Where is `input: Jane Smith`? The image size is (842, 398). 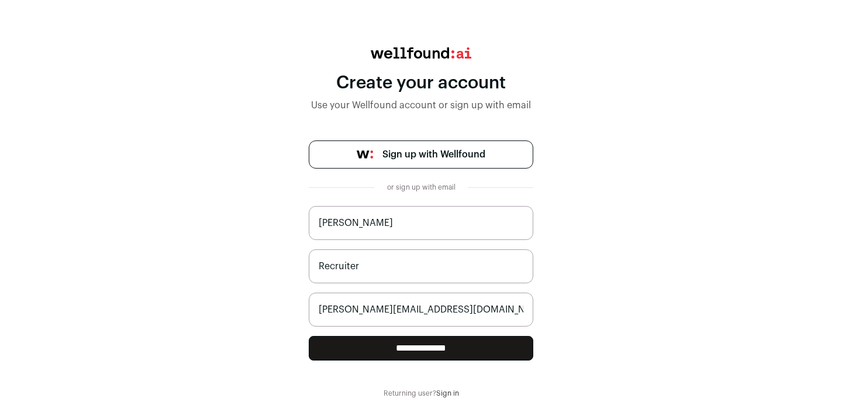 input: Jane Smith is located at coordinates (421, 223).